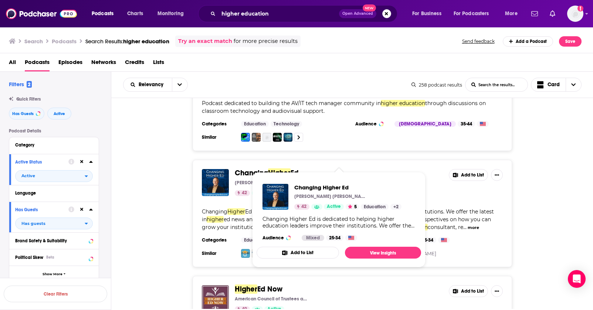 The width and height of the screenshot is (593, 310). What do you see at coordinates (244, 193) in the screenshot?
I see `span: 42` at bounding box center [244, 193].